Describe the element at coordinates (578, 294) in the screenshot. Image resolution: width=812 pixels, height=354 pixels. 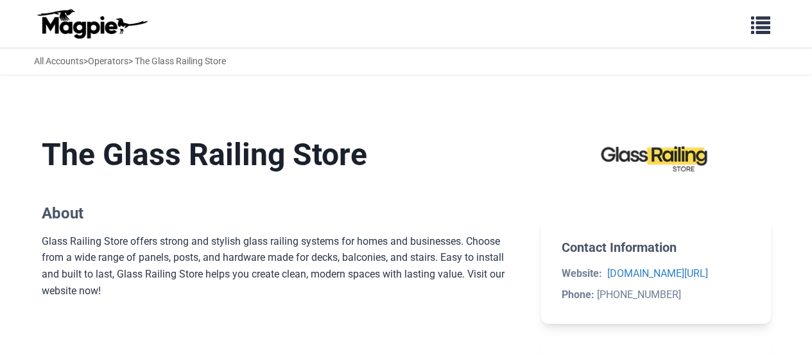
I see `strong: Phone:` at that location.